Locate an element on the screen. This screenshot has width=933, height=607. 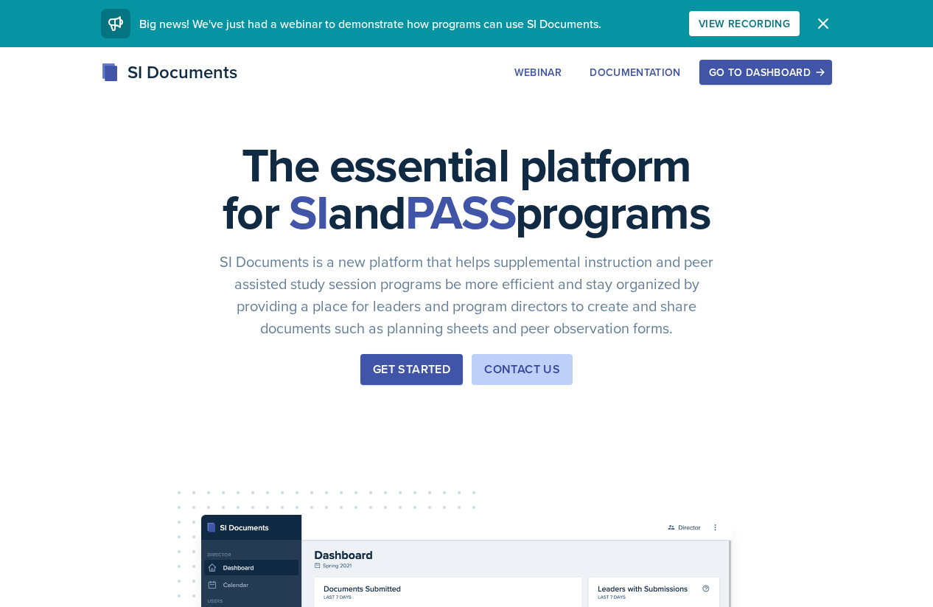
button: View Recording is located at coordinates (744, 24).